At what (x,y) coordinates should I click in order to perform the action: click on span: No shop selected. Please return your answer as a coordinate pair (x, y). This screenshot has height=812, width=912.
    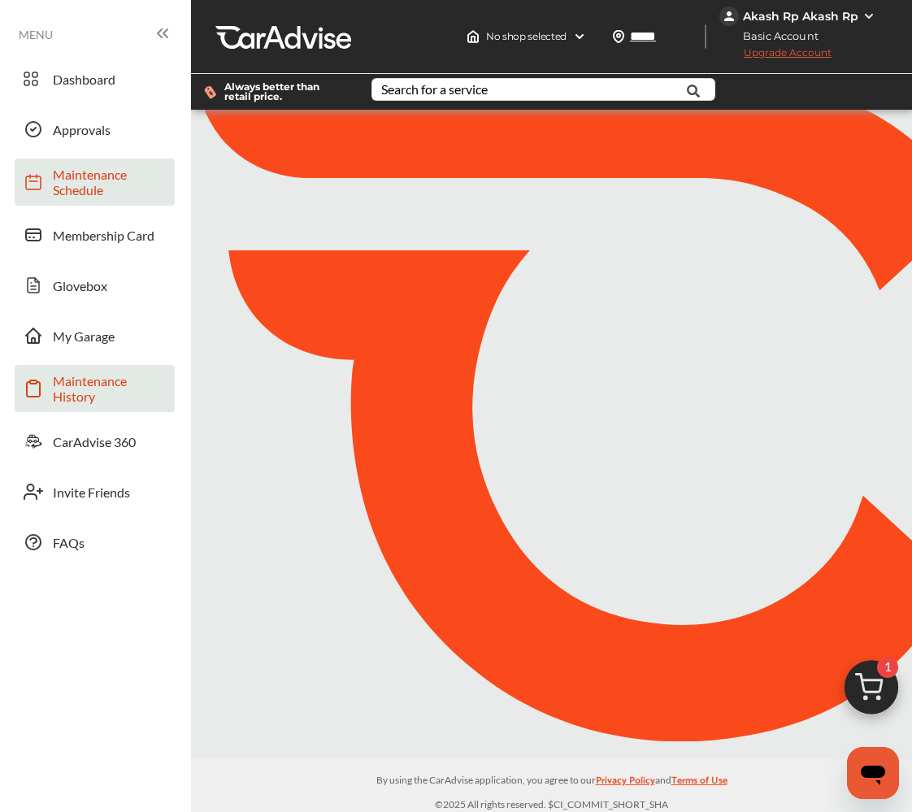
    Looking at the image, I should click on (526, 37).